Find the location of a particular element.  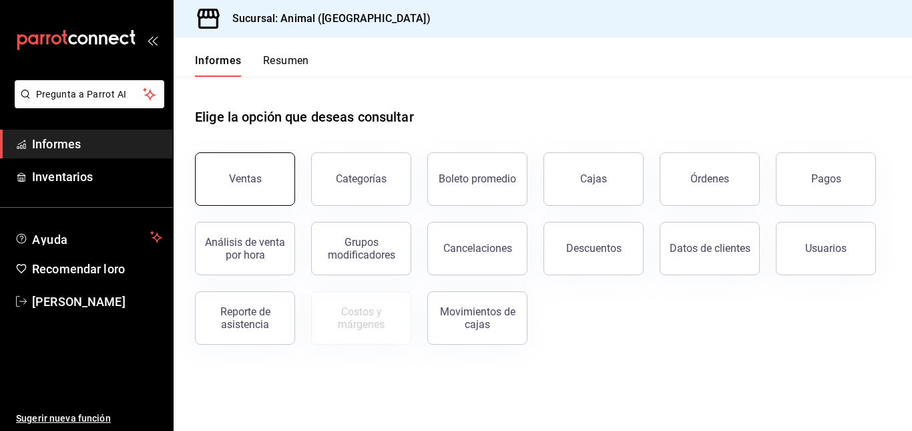

font: Descuentos is located at coordinates (594, 248).